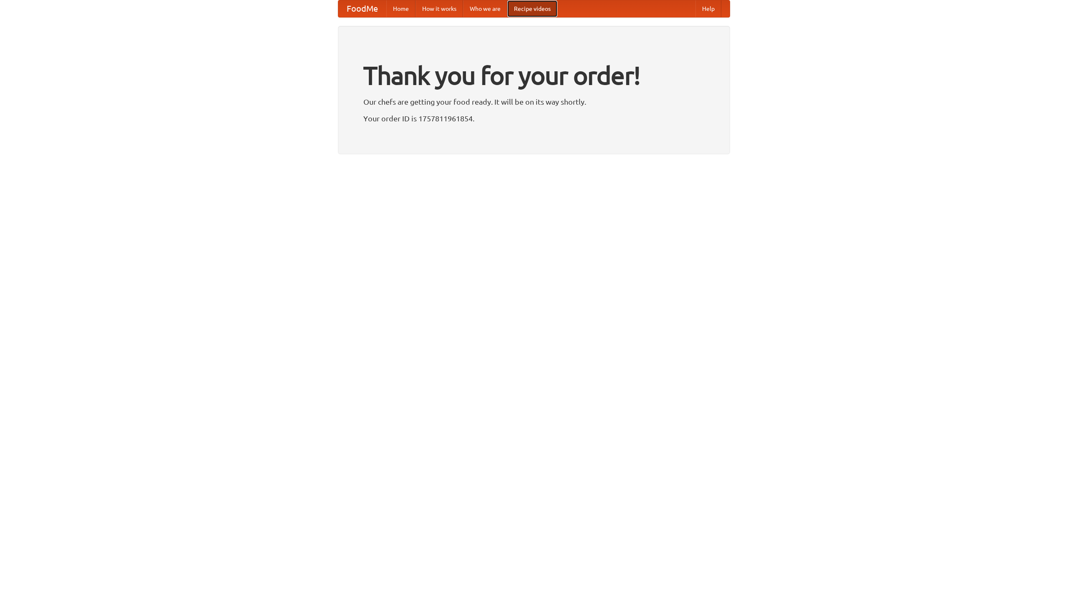 The image size is (1068, 590). What do you see at coordinates (709, 9) in the screenshot?
I see `a: Help` at bounding box center [709, 9].